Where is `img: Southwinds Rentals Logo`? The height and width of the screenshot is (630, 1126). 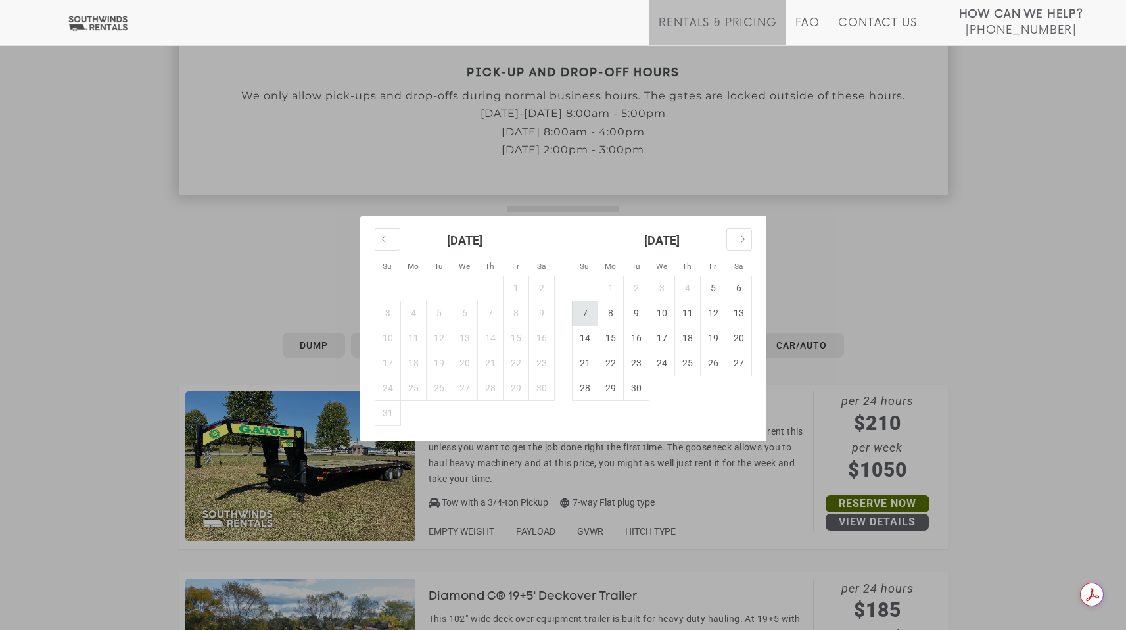
img: Southwinds Rentals Logo is located at coordinates (98, 23).